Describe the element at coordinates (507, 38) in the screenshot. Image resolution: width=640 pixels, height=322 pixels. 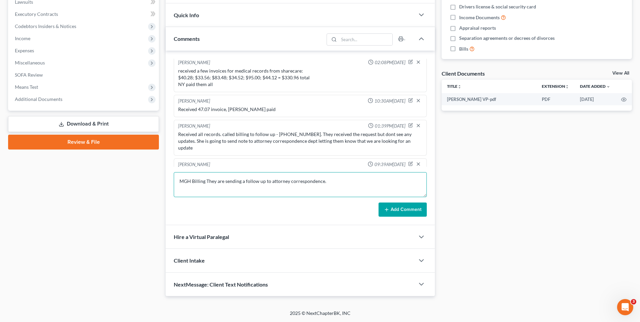
I see `span: Separation agreements or decrees of divorces` at that location.